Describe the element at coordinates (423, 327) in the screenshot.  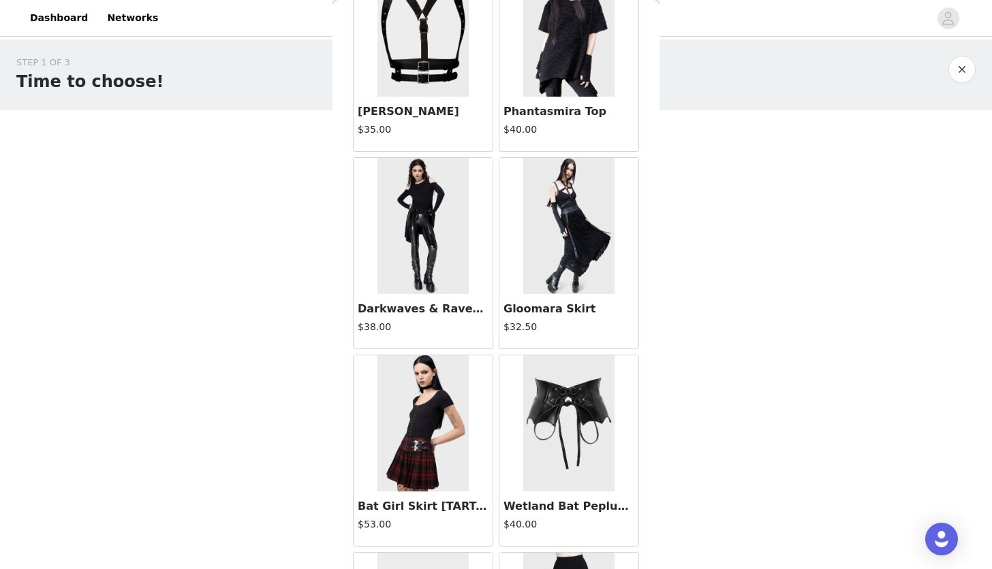
I see `h4: $38.00` at that location.